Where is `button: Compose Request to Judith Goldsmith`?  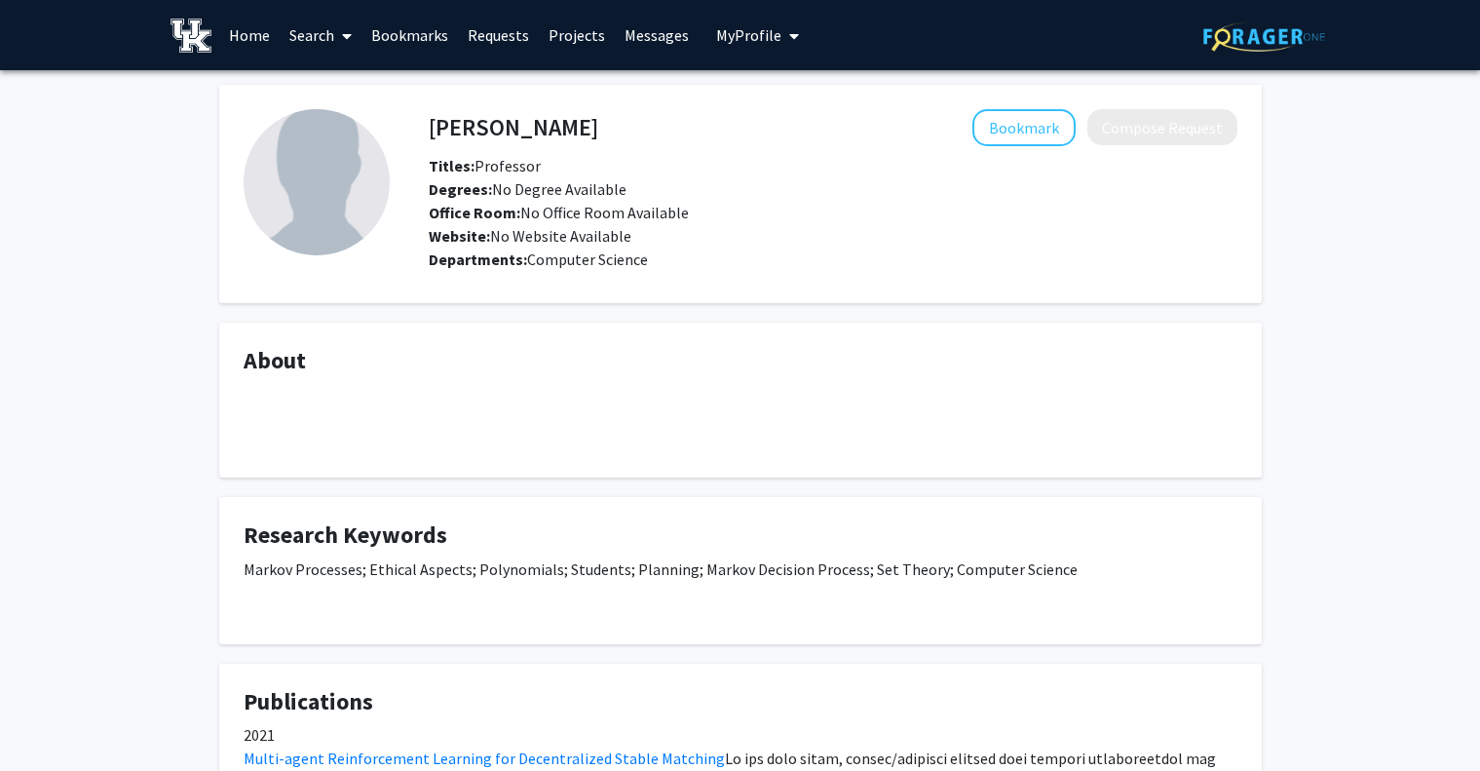
button: Compose Request to Judith Goldsmith is located at coordinates (1162, 127).